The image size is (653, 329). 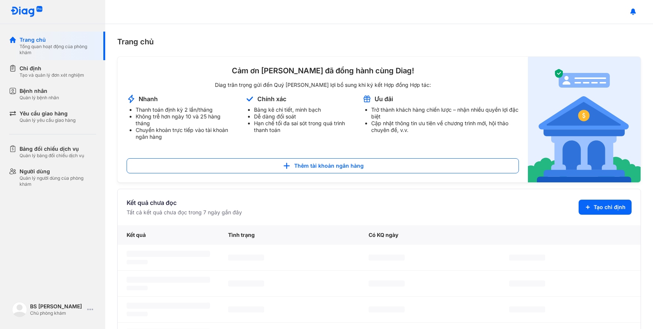 I want to click on div: Quản lý bảng đối chiếu dịch vụ, so click(x=52, y=155).